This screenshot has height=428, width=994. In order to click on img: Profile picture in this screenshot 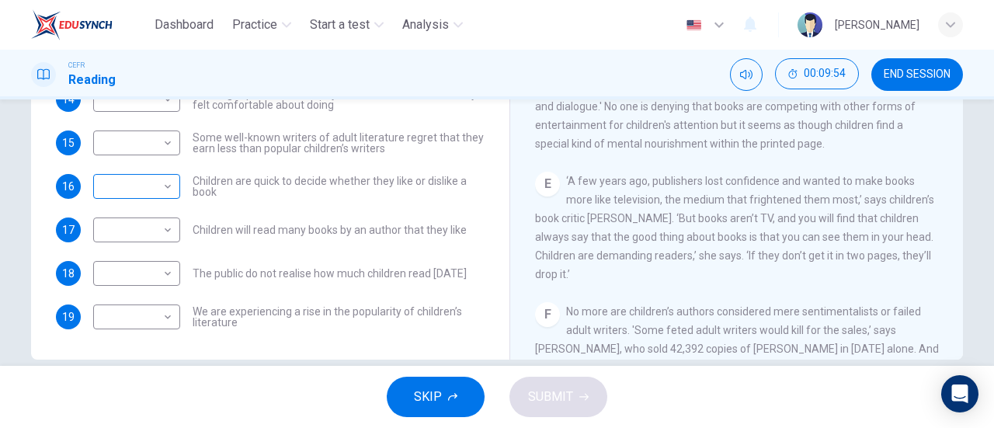, I will do `click(810, 25)`.